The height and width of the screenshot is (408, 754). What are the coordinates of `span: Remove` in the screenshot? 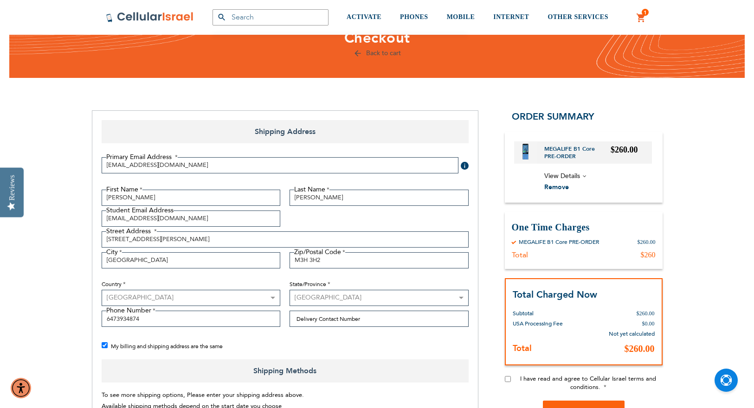 It's located at (556, 187).